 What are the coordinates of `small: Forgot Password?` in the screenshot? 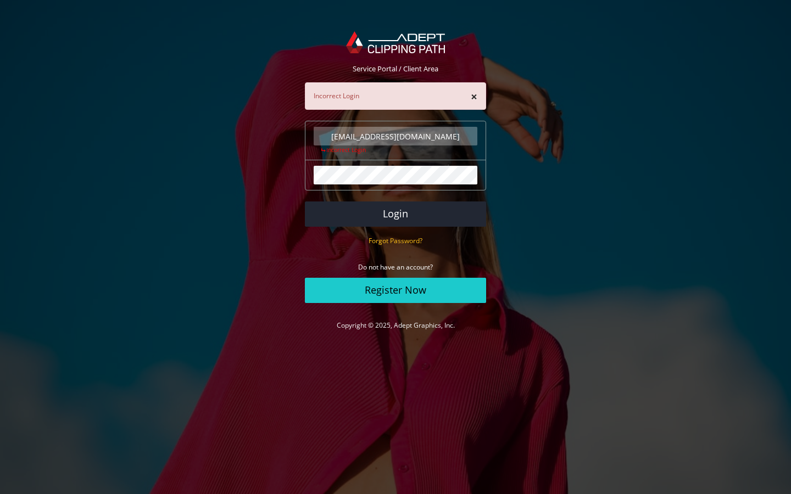 It's located at (396, 241).